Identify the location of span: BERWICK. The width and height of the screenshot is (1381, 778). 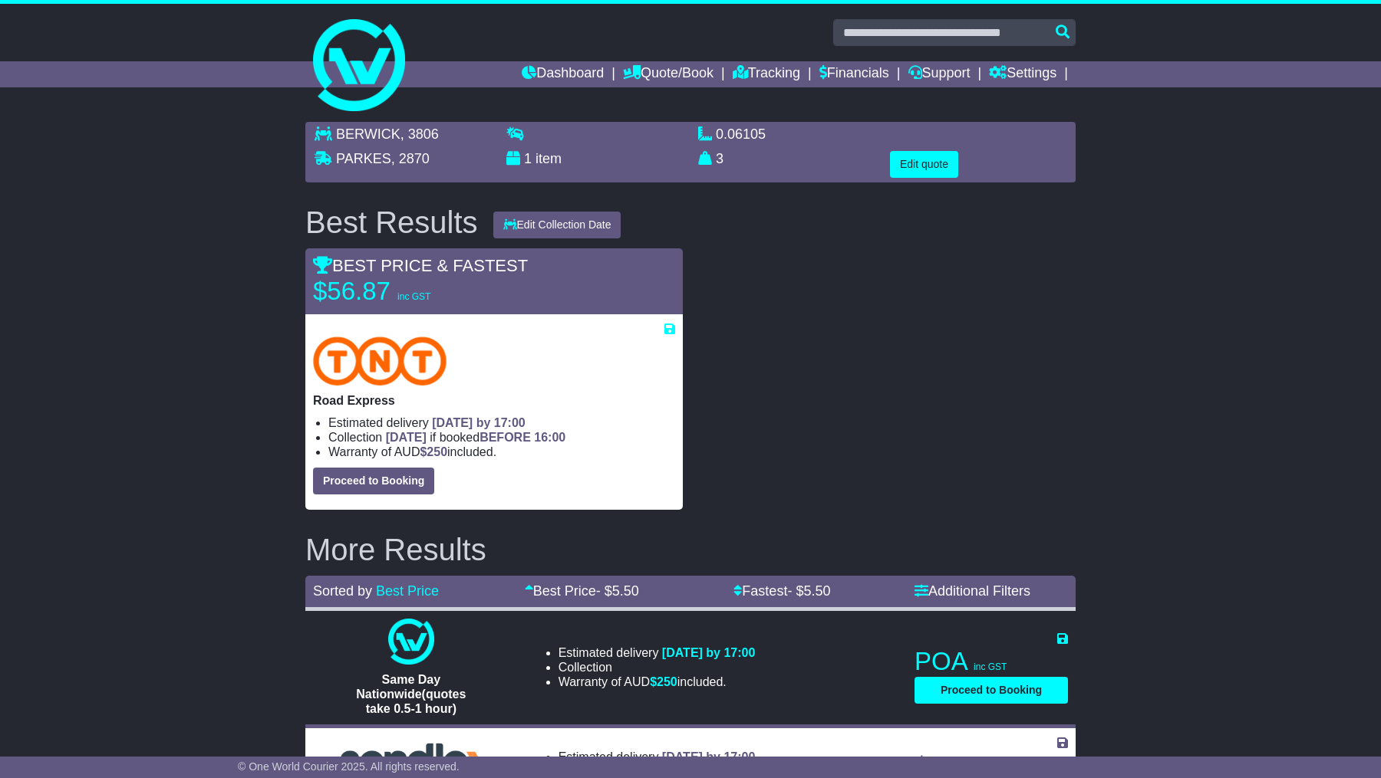
(368, 134).